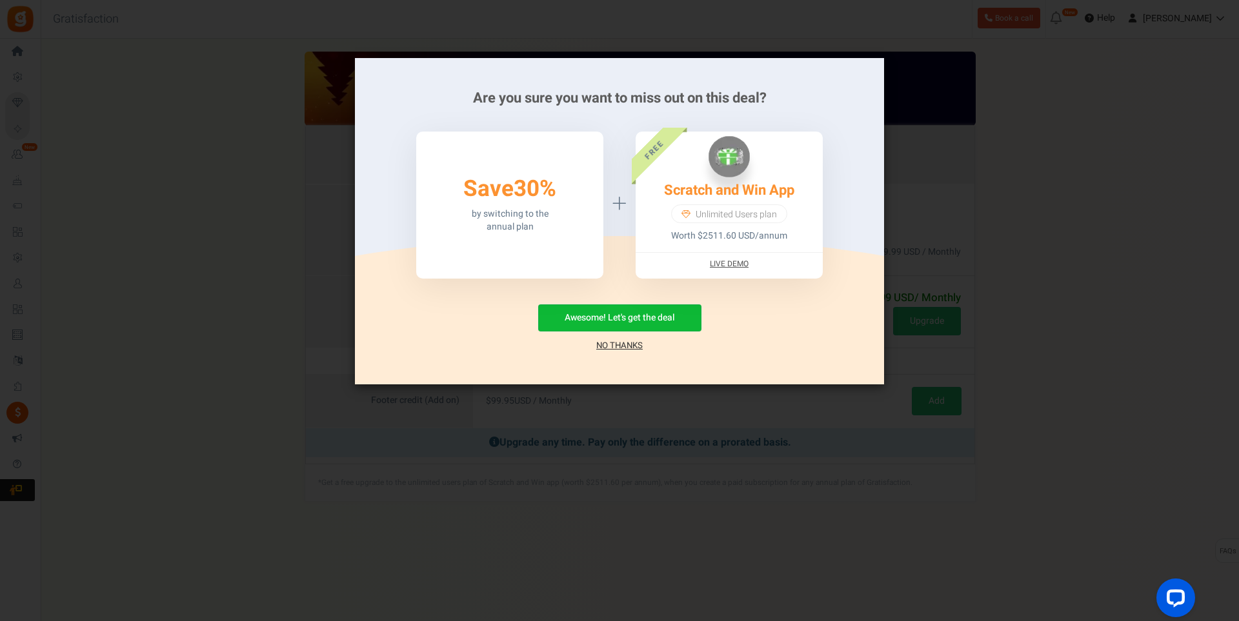 The width and height of the screenshot is (1239, 621). Describe the element at coordinates (736, 215) in the screenshot. I see `span: Unlimited Users plan` at that location.